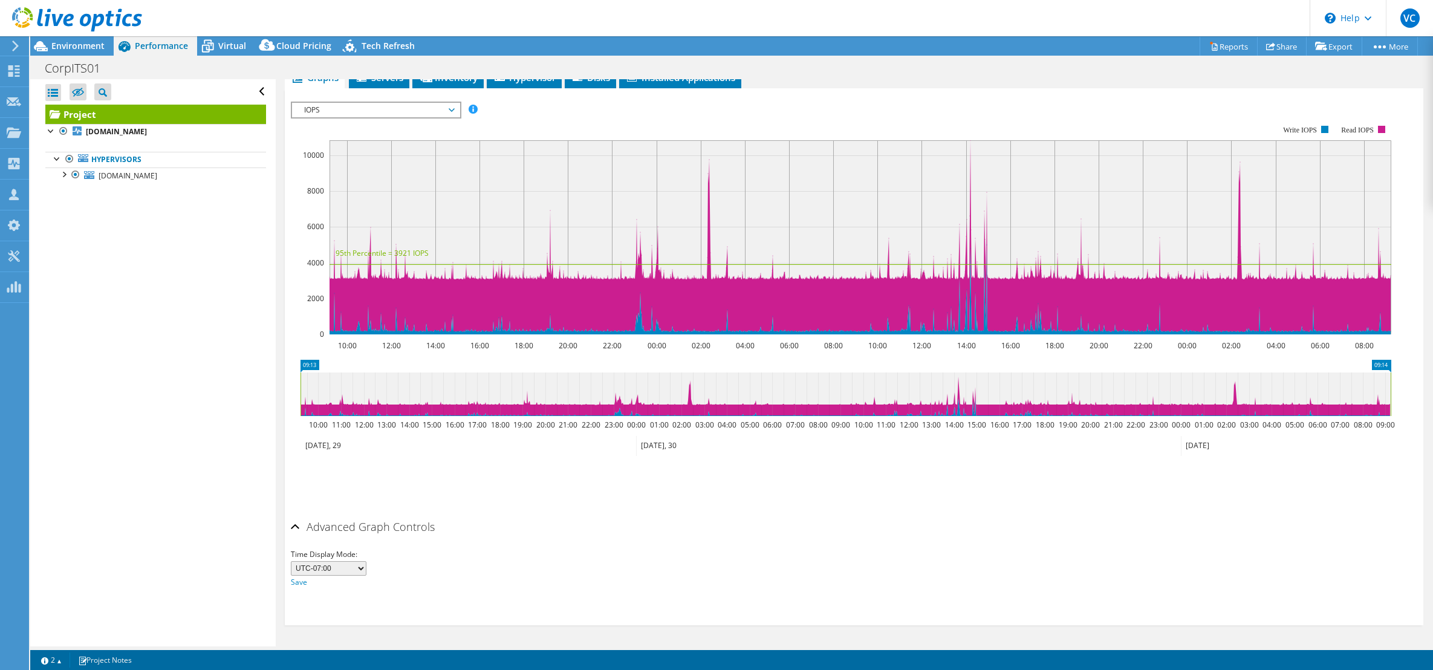 The width and height of the screenshot is (1433, 670). What do you see at coordinates (155, 114) in the screenshot?
I see `a: Project` at bounding box center [155, 114].